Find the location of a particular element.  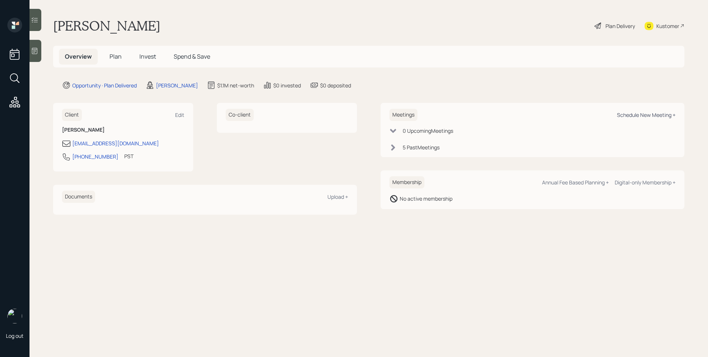

span: Spend & Save is located at coordinates (192, 56).